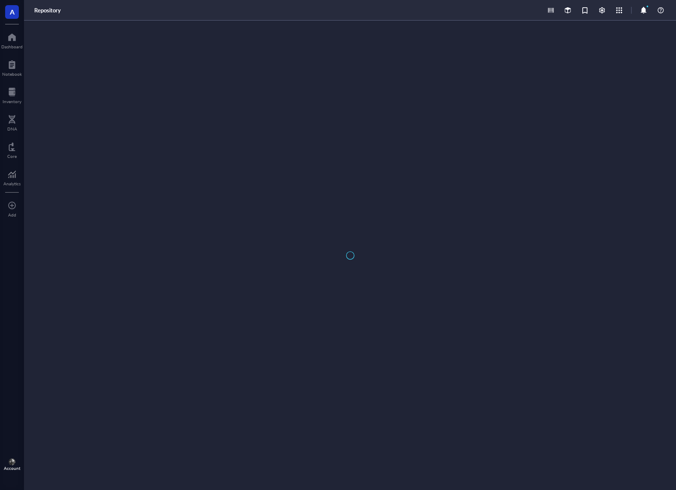 Image resolution: width=676 pixels, height=490 pixels. I want to click on div: Dashboard, so click(12, 47).